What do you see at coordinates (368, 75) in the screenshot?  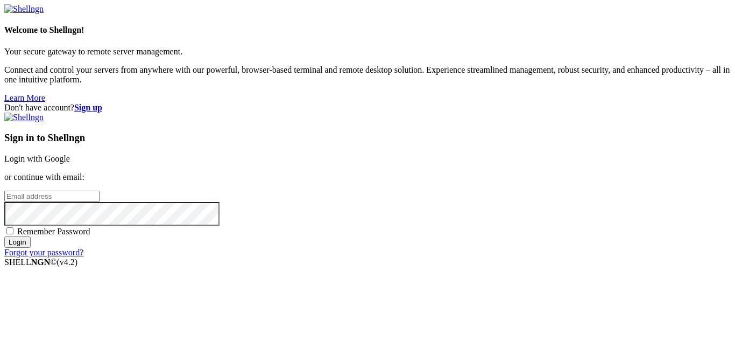 I see `p: Connect and control your servers from anywhere with our powerful, browser-based terminal and remo...` at bounding box center [368, 75].